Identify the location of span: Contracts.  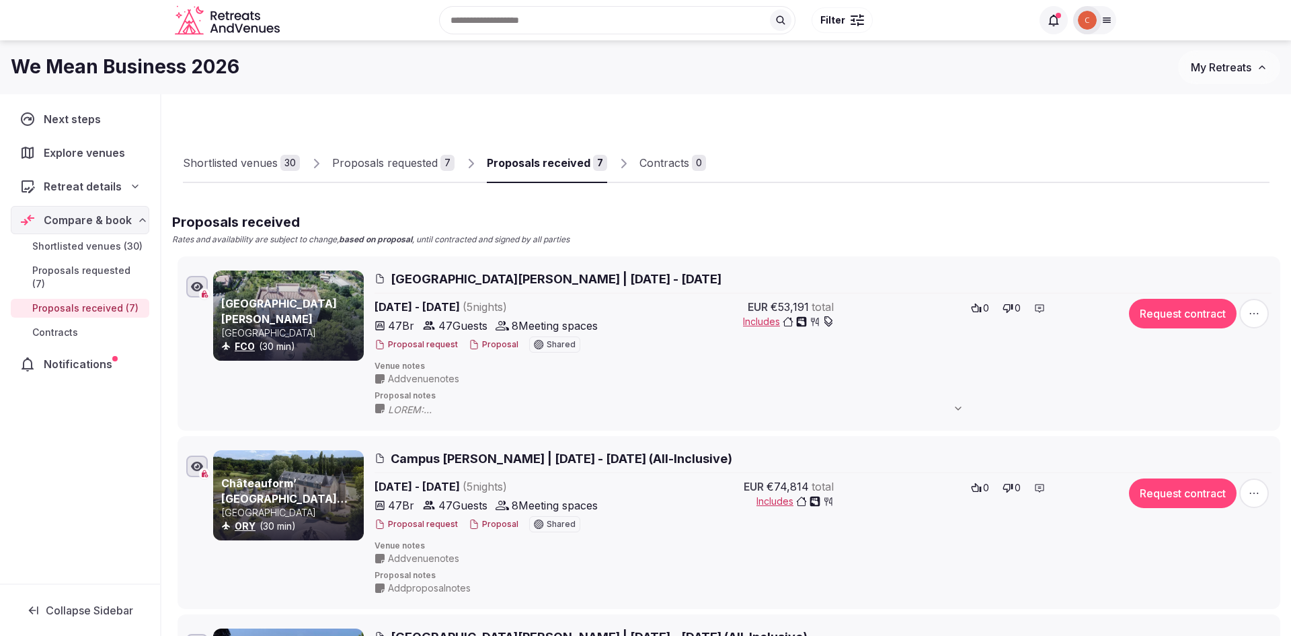
(55, 332).